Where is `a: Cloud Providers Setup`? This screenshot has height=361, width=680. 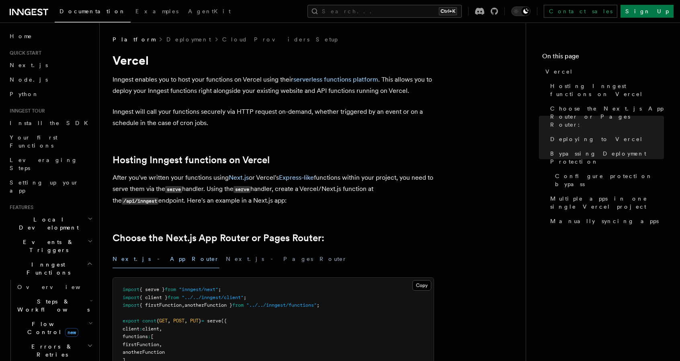 a: Cloud Providers Setup is located at coordinates (280, 39).